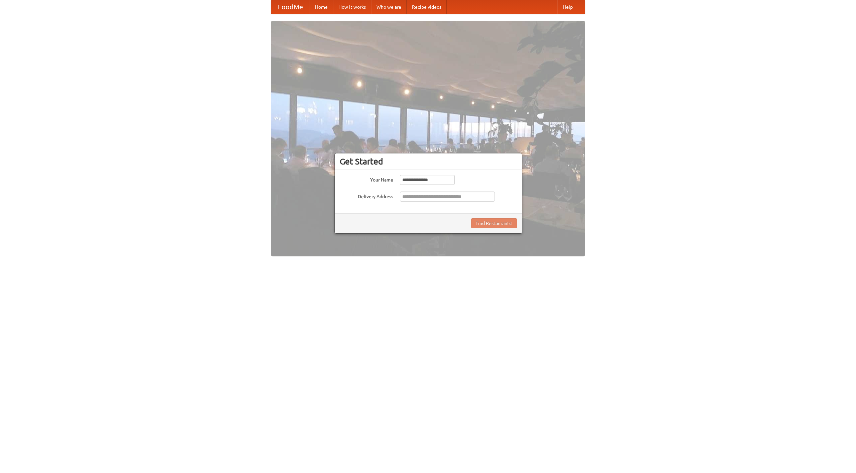 The width and height of the screenshot is (856, 473). I want to click on label: Your Name, so click(366, 179).